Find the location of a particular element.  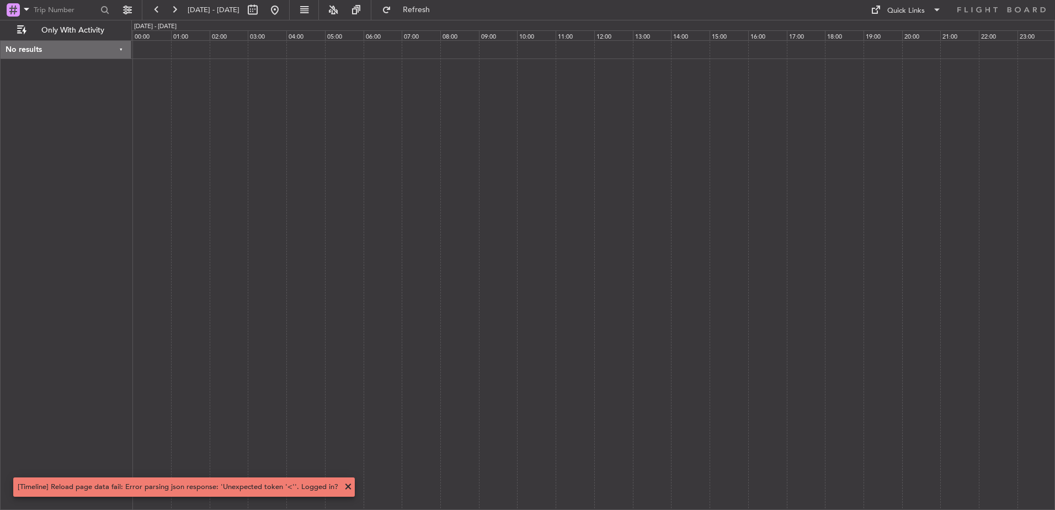

div: 08:00 is located at coordinates (460, 35).